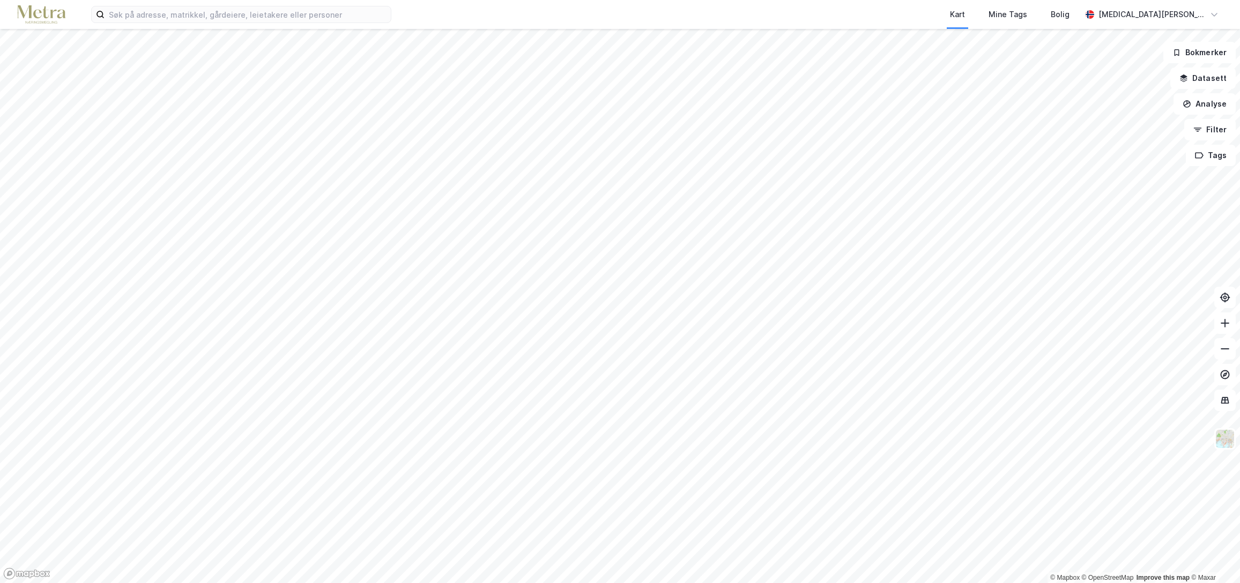  I want to click on div: Kart, so click(957, 14).